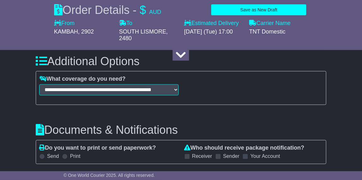 The width and height of the screenshot is (362, 180). Describe the element at coordinates (202, 156) in the screenshot. I see `label: Receiver` at that location.